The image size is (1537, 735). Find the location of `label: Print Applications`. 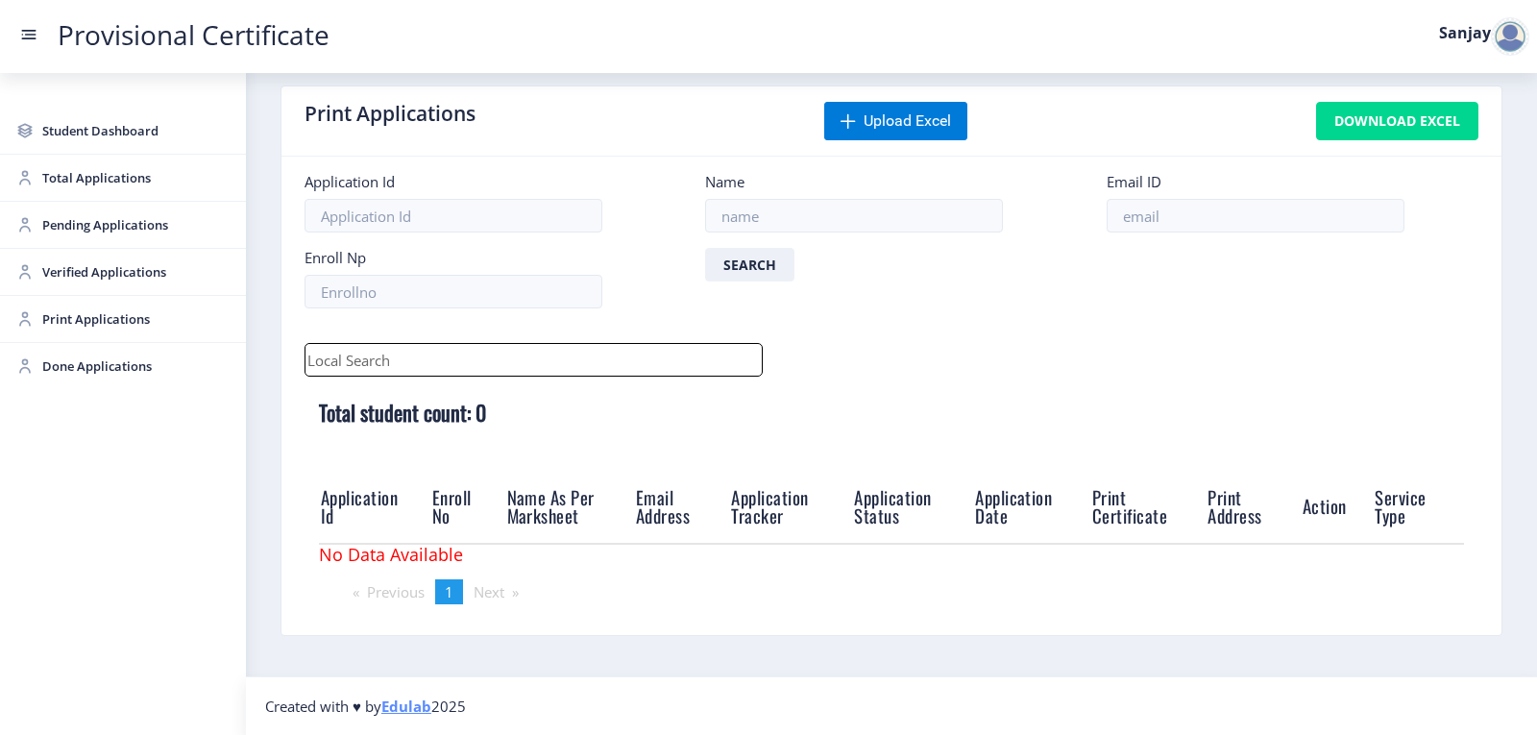

label: Print Applications is located at coordinates (390, 117).